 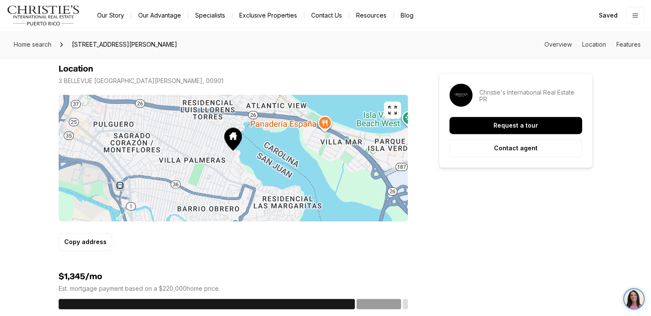 What do you see at coordinates (628, 44) in the screenshot?
I see `a: Skip to: Features` at bounding box center [628, 44].